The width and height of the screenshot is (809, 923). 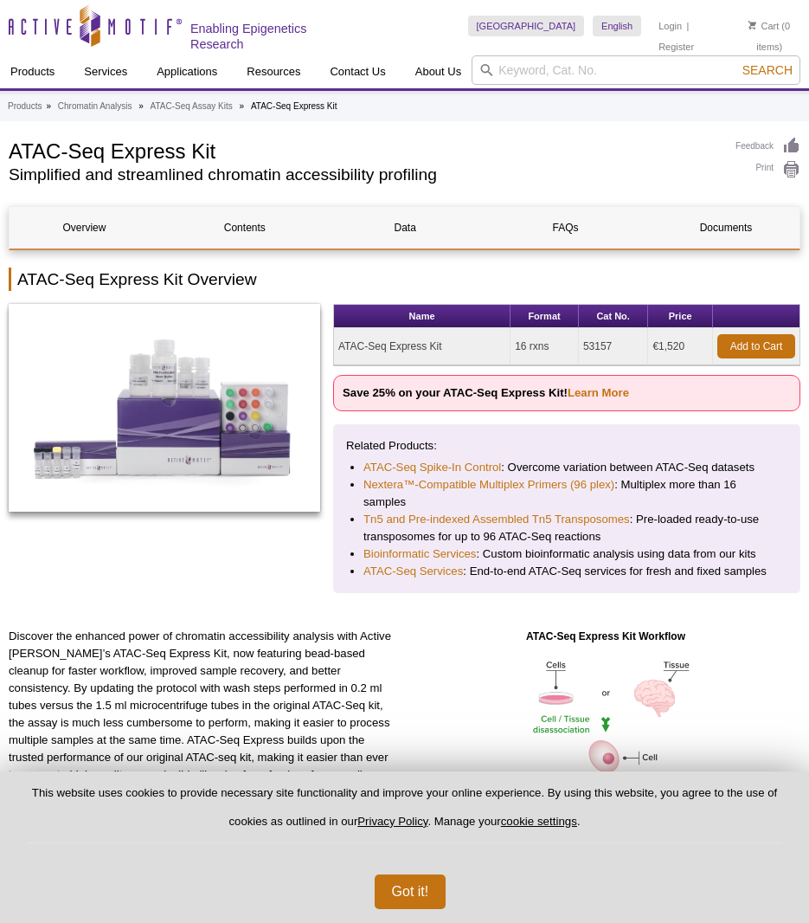 I want to click on a: ATAC-Seq Spike-In Control, so click(x=432, y=467).